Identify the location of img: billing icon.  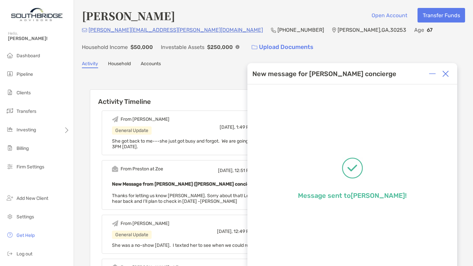
(10, 148).